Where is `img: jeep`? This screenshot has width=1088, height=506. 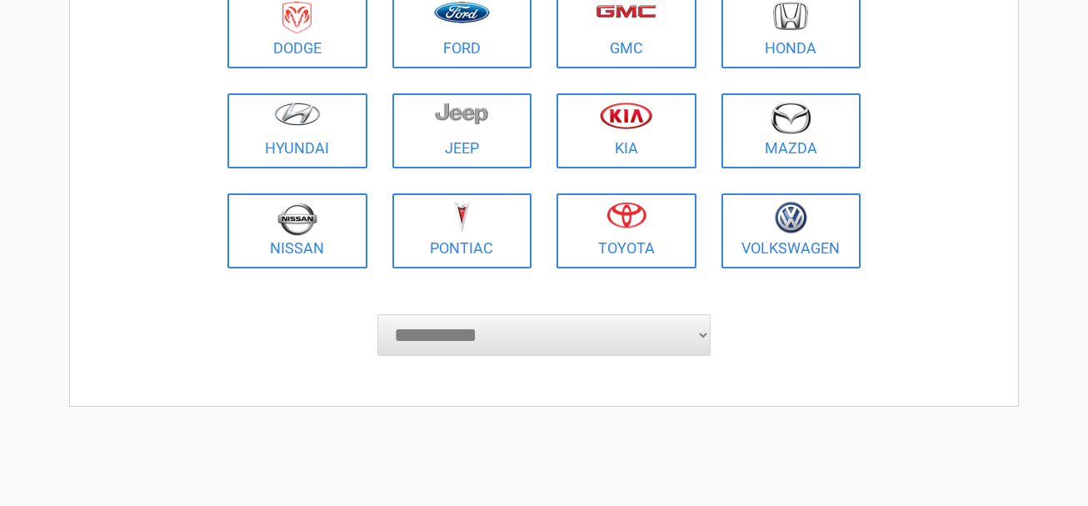 img: jeep is located at coordinates (461, 113).